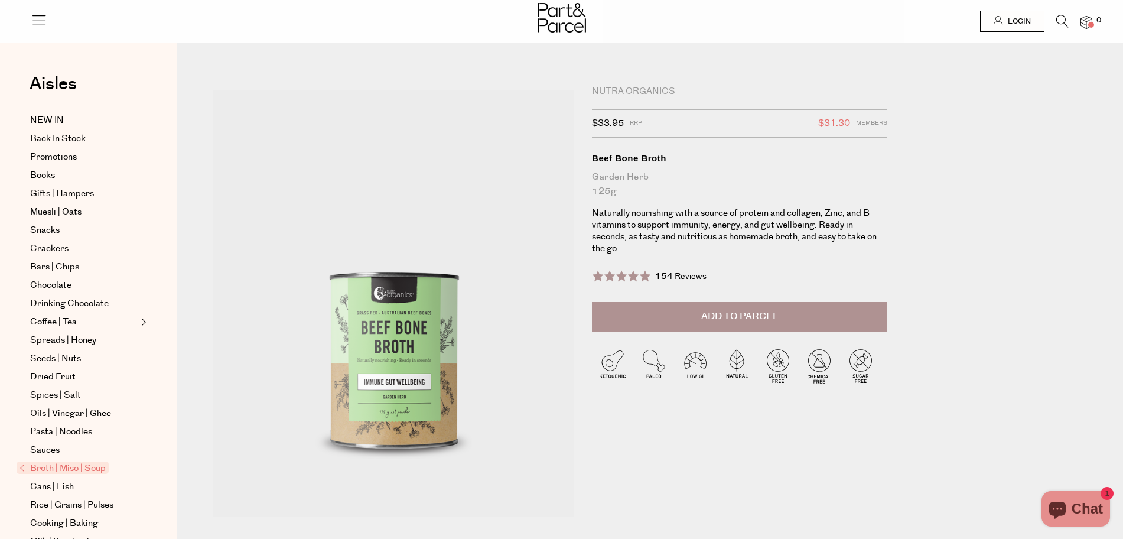 This screenshot has width=1123, height=539. What do you see at coordinates (1086, 22) in the screenshot?
I see `a: 0` at bounding box center [1086, 22].